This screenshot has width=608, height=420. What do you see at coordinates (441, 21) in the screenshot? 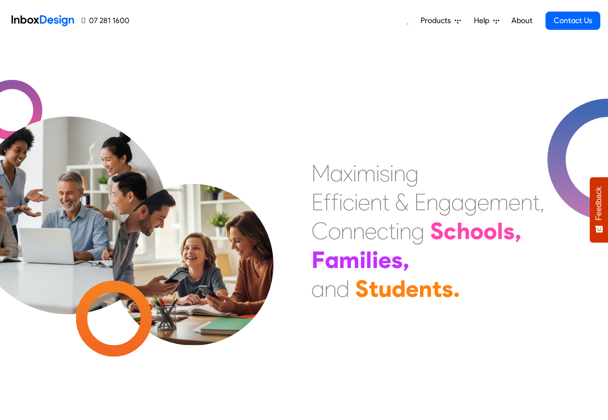
I see `a: Products` at bounding box center [441, 21].